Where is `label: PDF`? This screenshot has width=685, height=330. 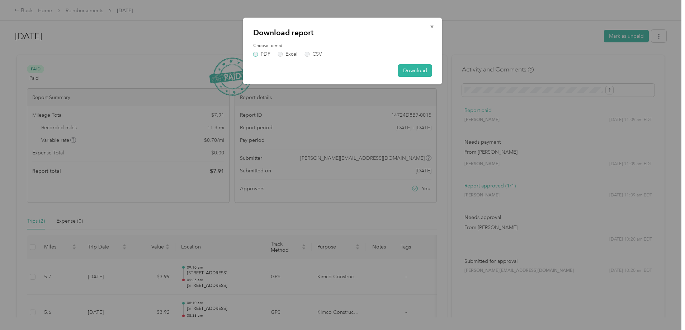
label: PDF is located at coordinates (262, 54).